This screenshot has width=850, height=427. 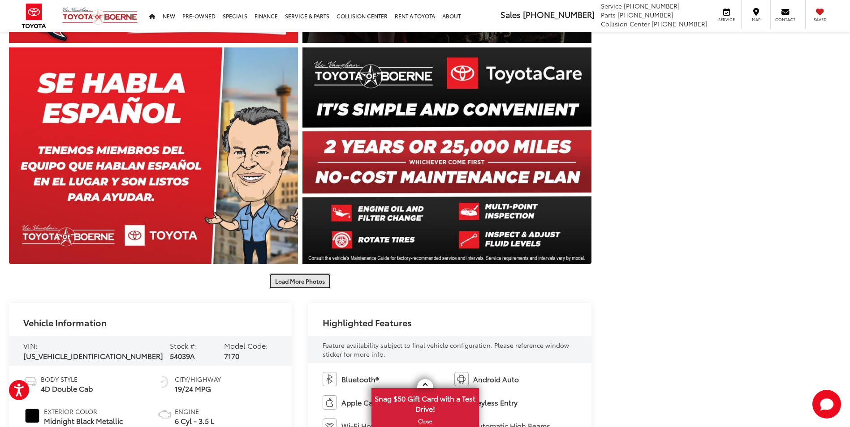 What do you see at coordinates (153, 156) in the screenshot?
I see `a: Expand Photo 18` at bounding box center [153, 156].